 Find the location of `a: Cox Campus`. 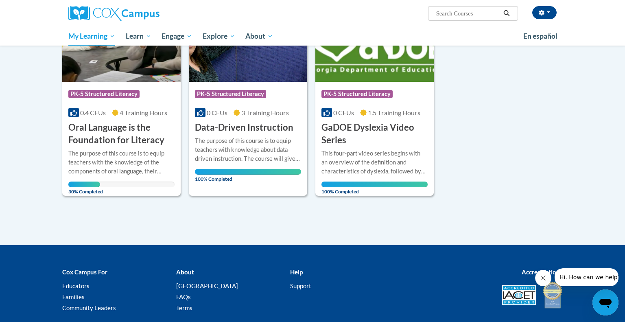

a: Cox Campus is located at coordinates (146, 13).